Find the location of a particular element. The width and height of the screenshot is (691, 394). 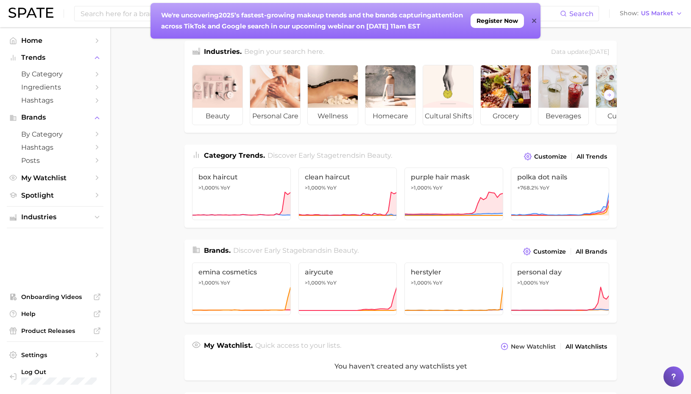

span: New Watchlist is located at coordinates (533, 346).